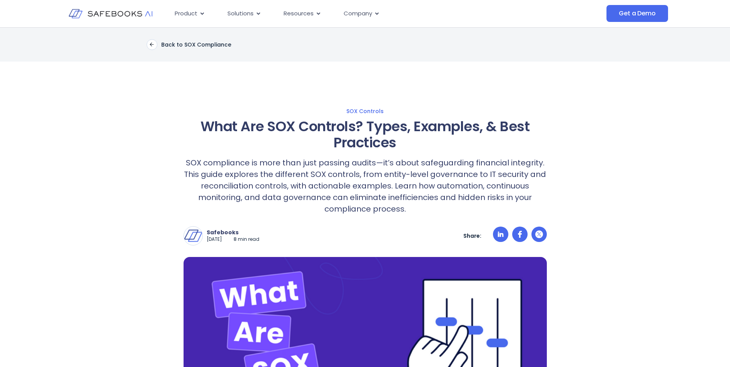 This screenshot has width=730, height=367. I want to click on a: Get a Demo, so click(637, 13).